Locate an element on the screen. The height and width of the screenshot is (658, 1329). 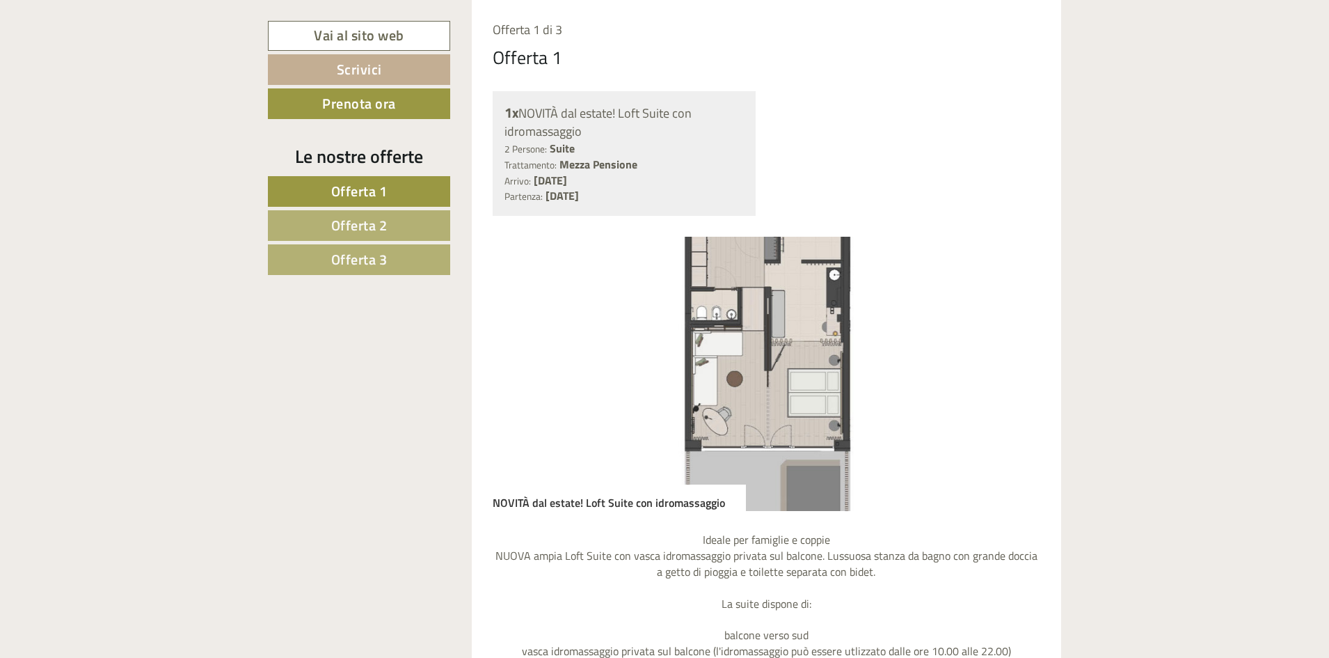
div: Le nostre offerte is located at coordinates (359, 156).